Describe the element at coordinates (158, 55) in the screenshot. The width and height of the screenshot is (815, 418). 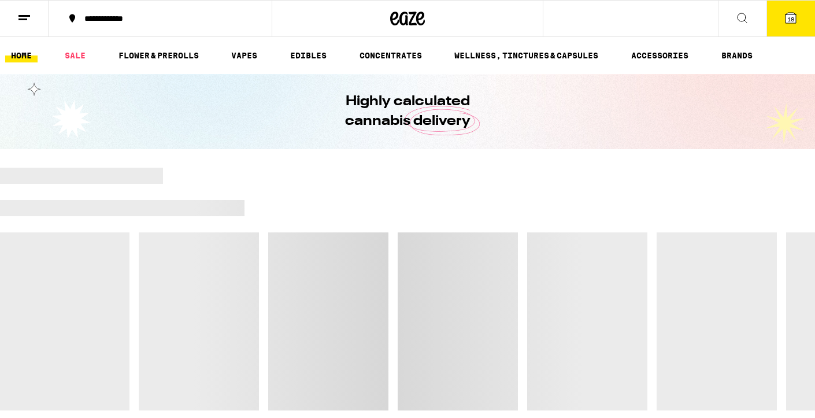
I see `a: FLOWER & PREROLLS` at that location.